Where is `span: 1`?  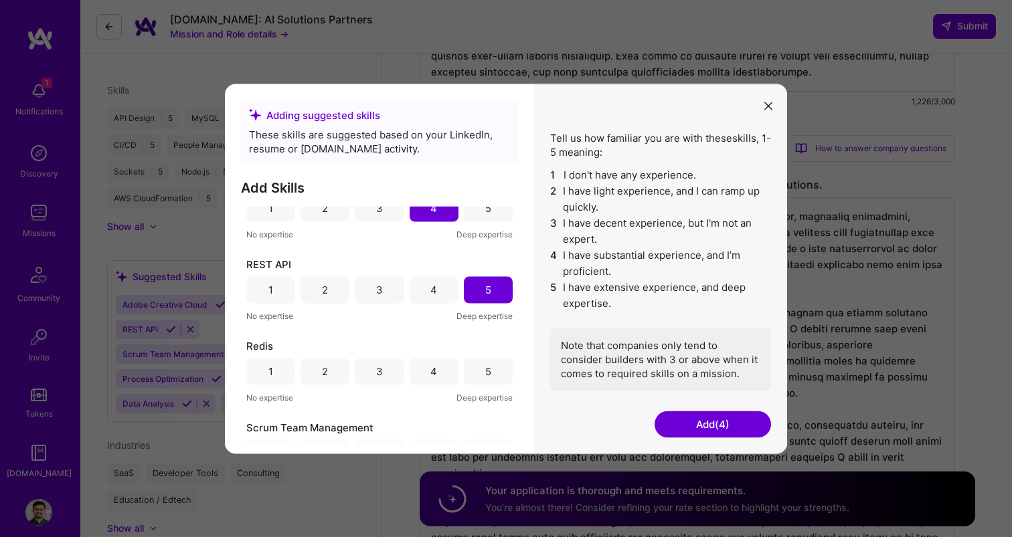
span: 1 is located at coordinates (554, 175).